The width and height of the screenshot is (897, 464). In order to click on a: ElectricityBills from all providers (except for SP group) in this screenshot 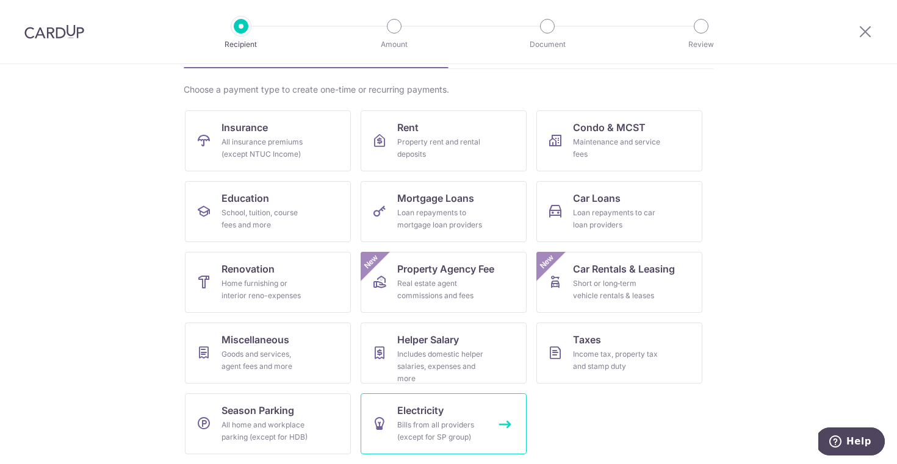, I will do `click(443, 424)`.